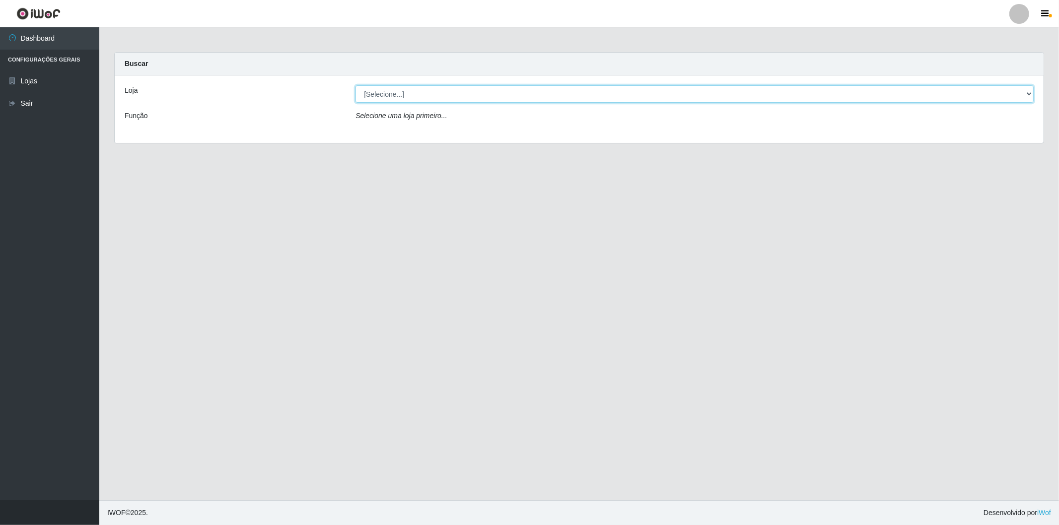 The image size is (1059, 525). I want to click on span: IWOF, so click(116, 513).